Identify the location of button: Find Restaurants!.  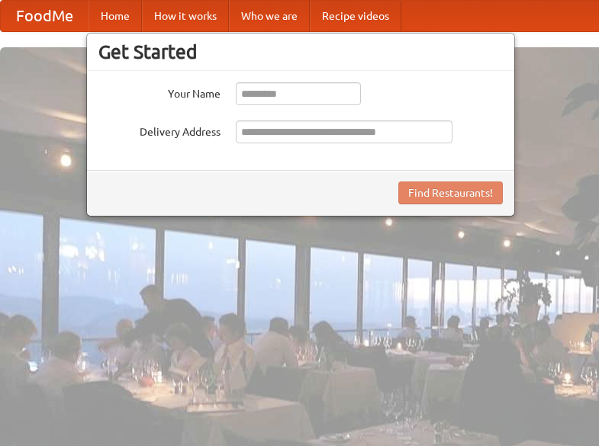
(450, 193).